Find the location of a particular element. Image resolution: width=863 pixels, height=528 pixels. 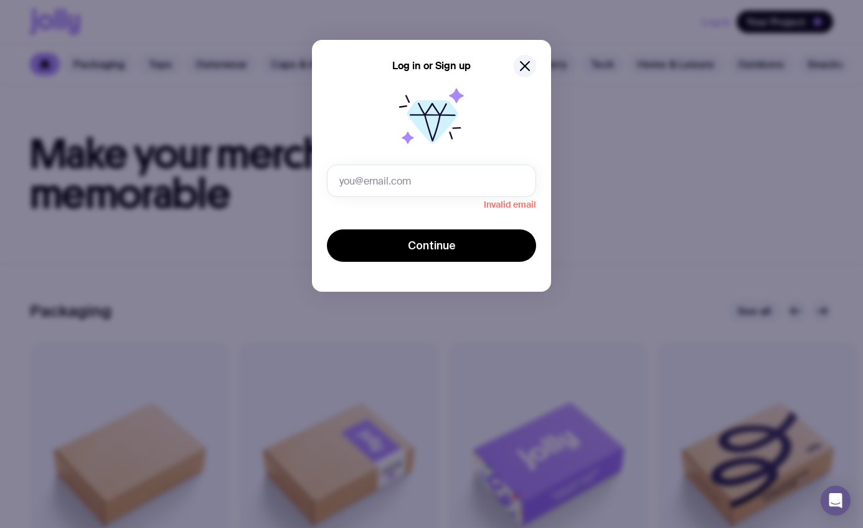

button: Continue is located at coordinates (432, 245).